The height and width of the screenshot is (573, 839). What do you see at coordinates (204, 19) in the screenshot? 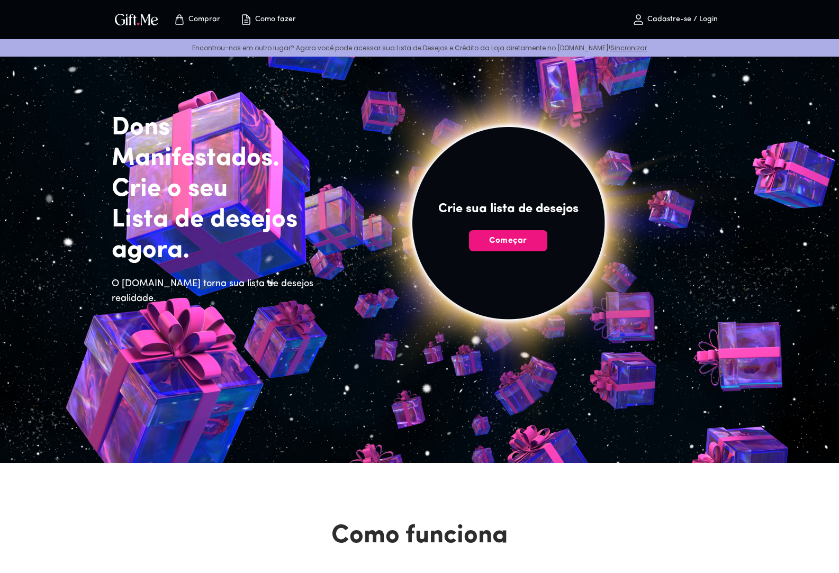
I see `font: Comprar` at bounding box center [204, 19].